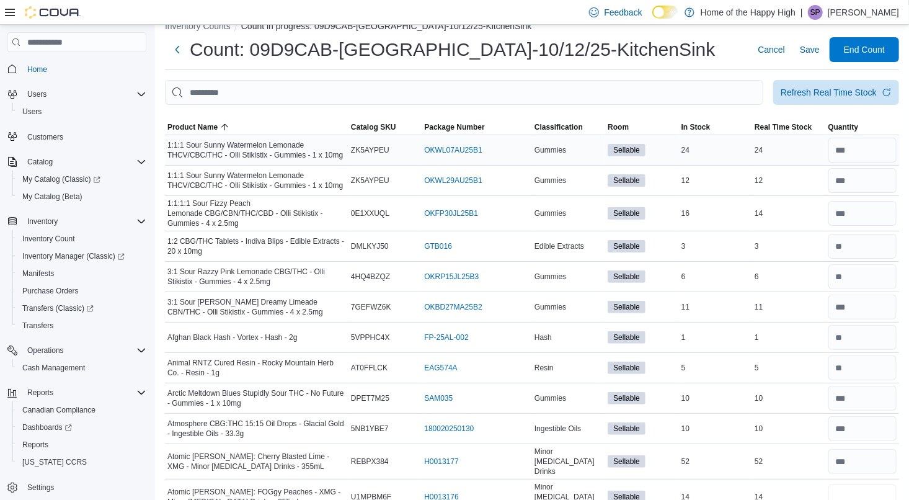 Image resolution: width=909 pixels, height=500 pixels. I want to click on a: GTB016, so click(438, 246).